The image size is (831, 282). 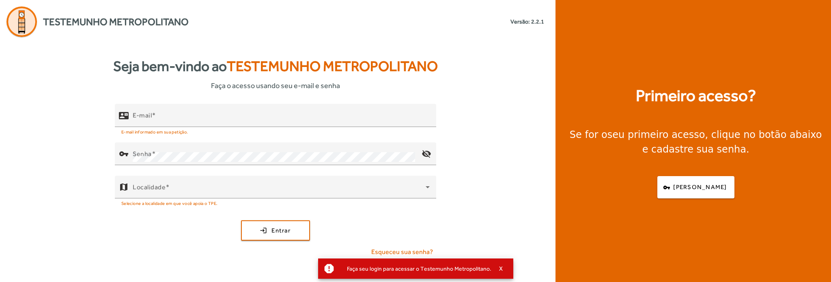 What do you see at coordinates (416, 269) in the screenshot?
I see `div: Faça seu login para acessar o Testemunho Metropolitano.` at bounding box center [416, 269].